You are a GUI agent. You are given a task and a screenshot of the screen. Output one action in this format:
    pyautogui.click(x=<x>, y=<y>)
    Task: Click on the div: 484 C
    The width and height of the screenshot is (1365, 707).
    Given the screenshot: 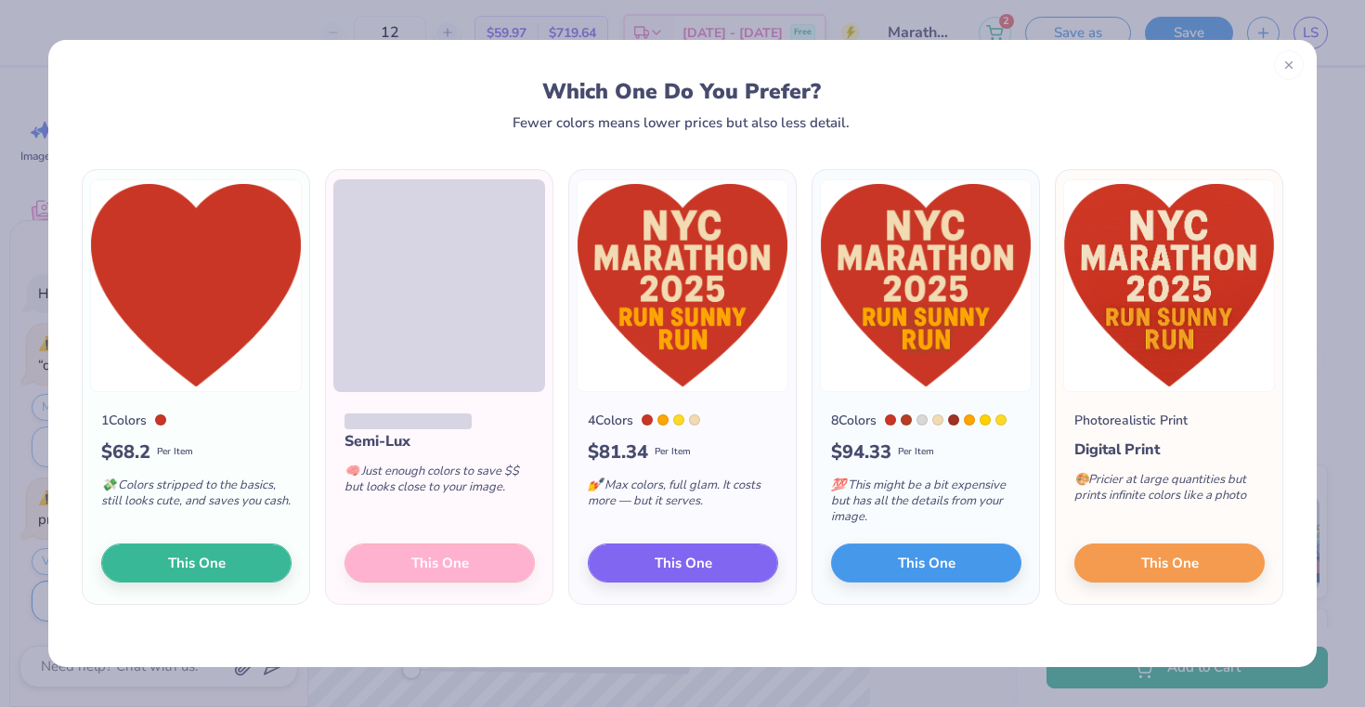 What is the action you would take?
    pyautogui.click(x=954, y=420)
    